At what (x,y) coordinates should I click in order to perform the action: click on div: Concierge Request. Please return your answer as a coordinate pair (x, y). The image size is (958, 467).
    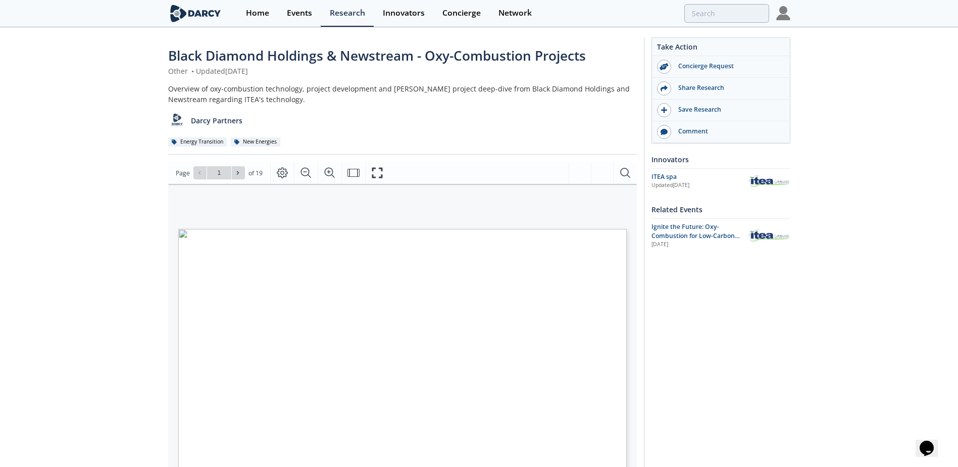
    Looking at the image, I should click on (728, 66).